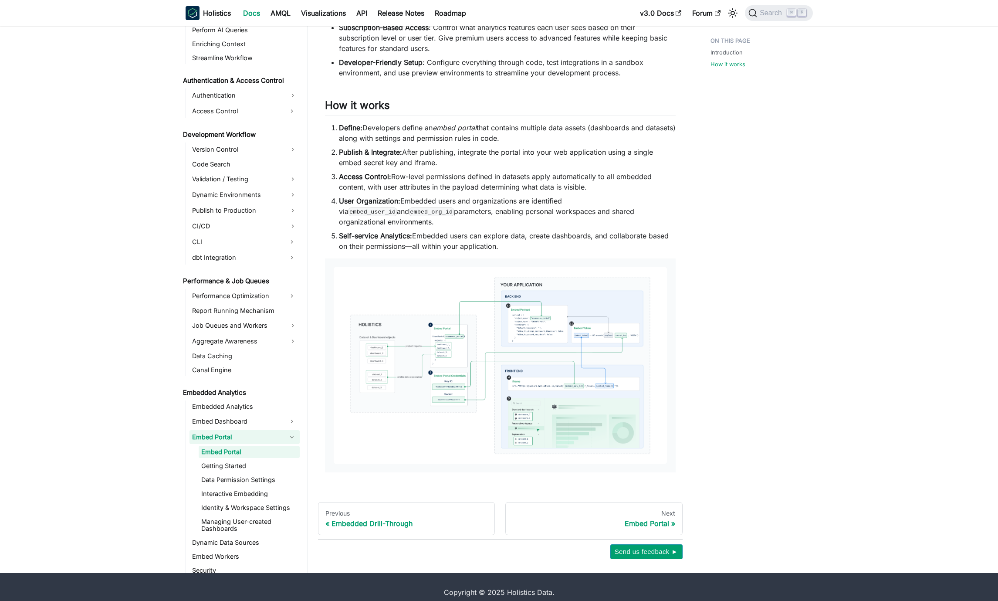 The width and height of the screenshot is (998, 601). I want to click on a: Job Queues and Workers, so click(244, 326).